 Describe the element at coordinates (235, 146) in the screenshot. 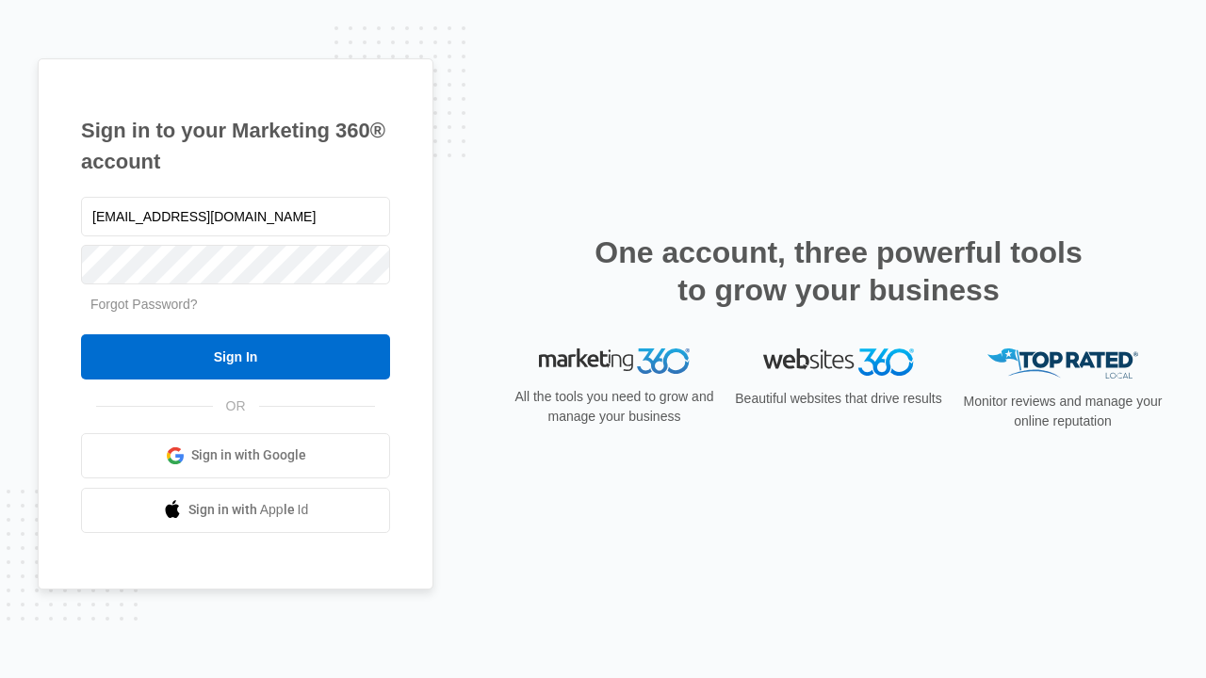

I see `h1: Sign in to your Marketing 360® account` at that location.